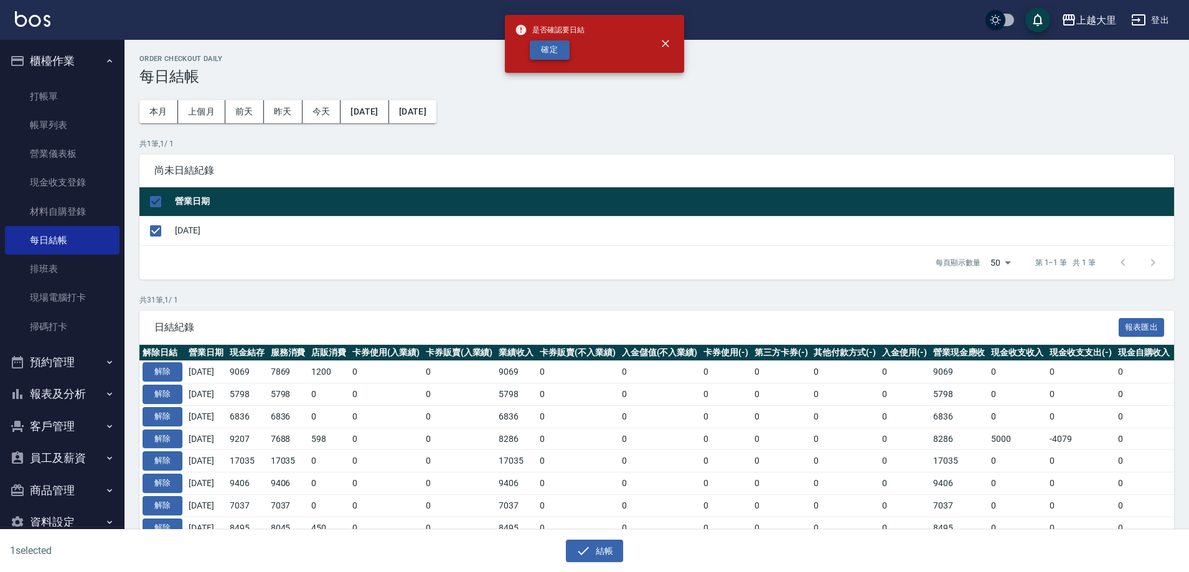  I want to click on h3: 每日結帳, so click(657, 77).